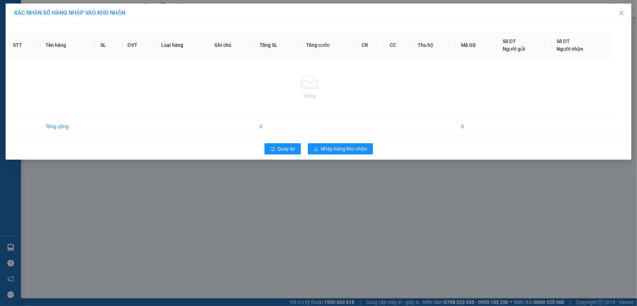  I want to click on th: STT, so click(23, 45).